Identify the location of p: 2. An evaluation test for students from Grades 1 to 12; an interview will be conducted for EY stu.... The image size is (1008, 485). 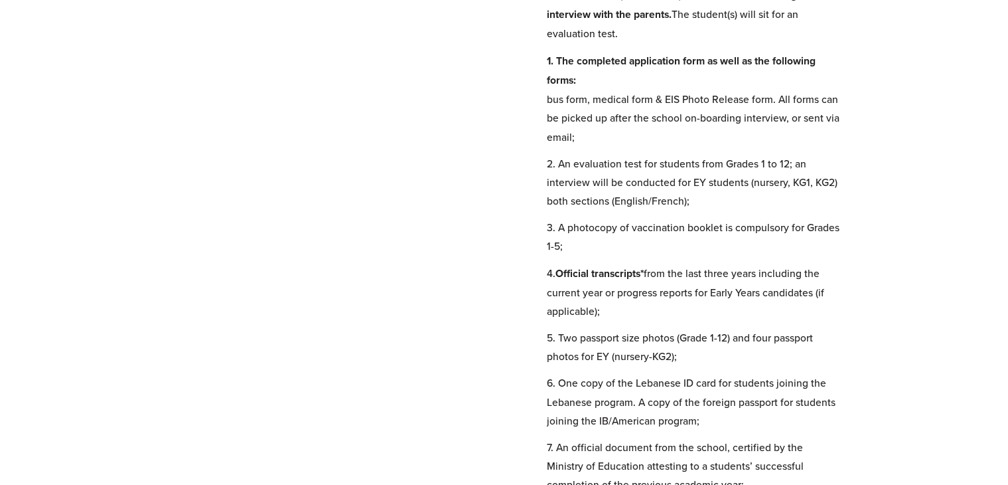
(694, 182).